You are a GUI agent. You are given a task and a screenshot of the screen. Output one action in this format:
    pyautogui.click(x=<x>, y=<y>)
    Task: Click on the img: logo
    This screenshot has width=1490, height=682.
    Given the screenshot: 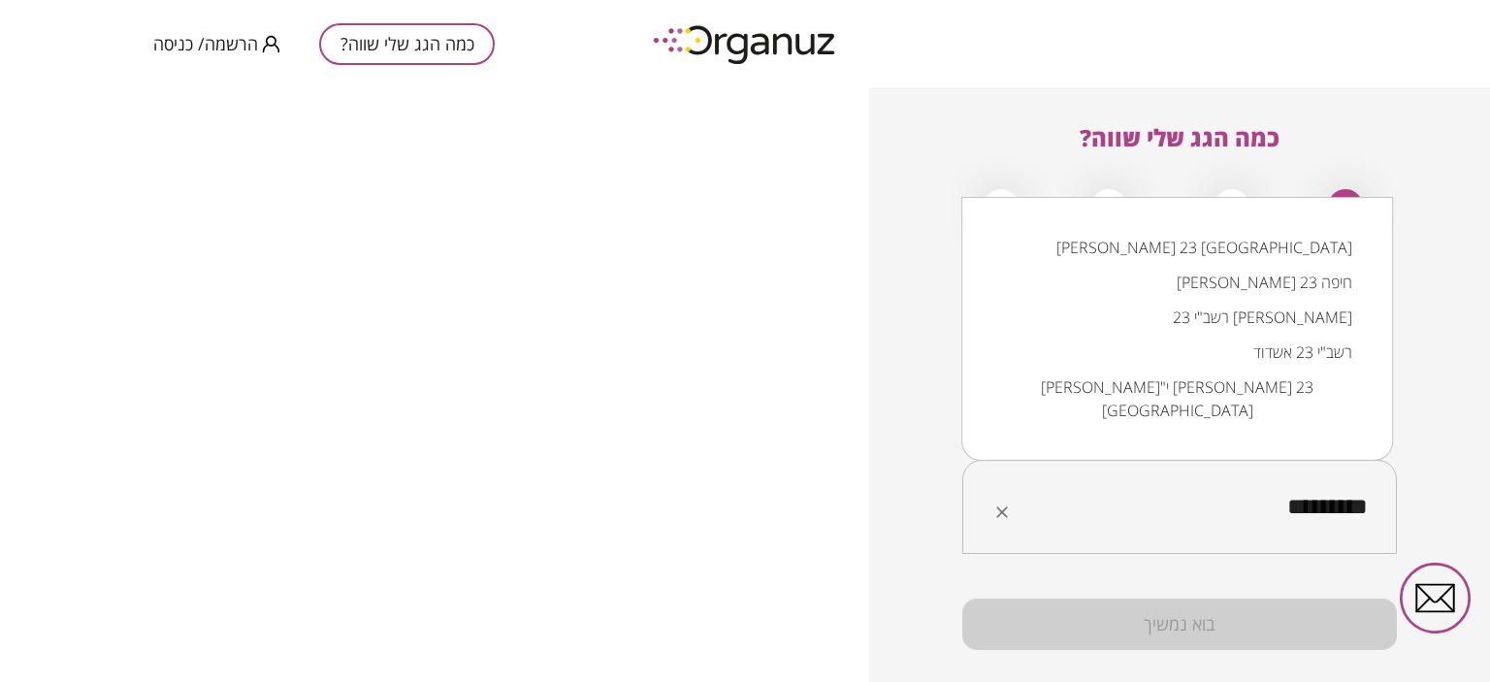 What is the action you would take?
    pyautogui.click(x=746, y=44)
    